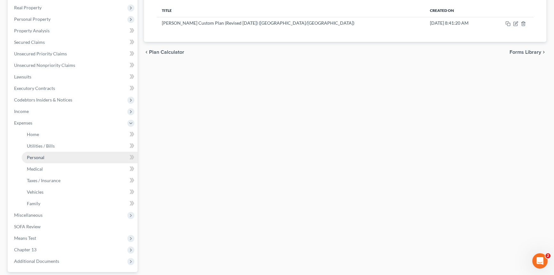 This screenshot has width=554, height=275. Describe the element at coordinates (73, 77) in the screenshot. I see `a: Lawsuits` at that location.